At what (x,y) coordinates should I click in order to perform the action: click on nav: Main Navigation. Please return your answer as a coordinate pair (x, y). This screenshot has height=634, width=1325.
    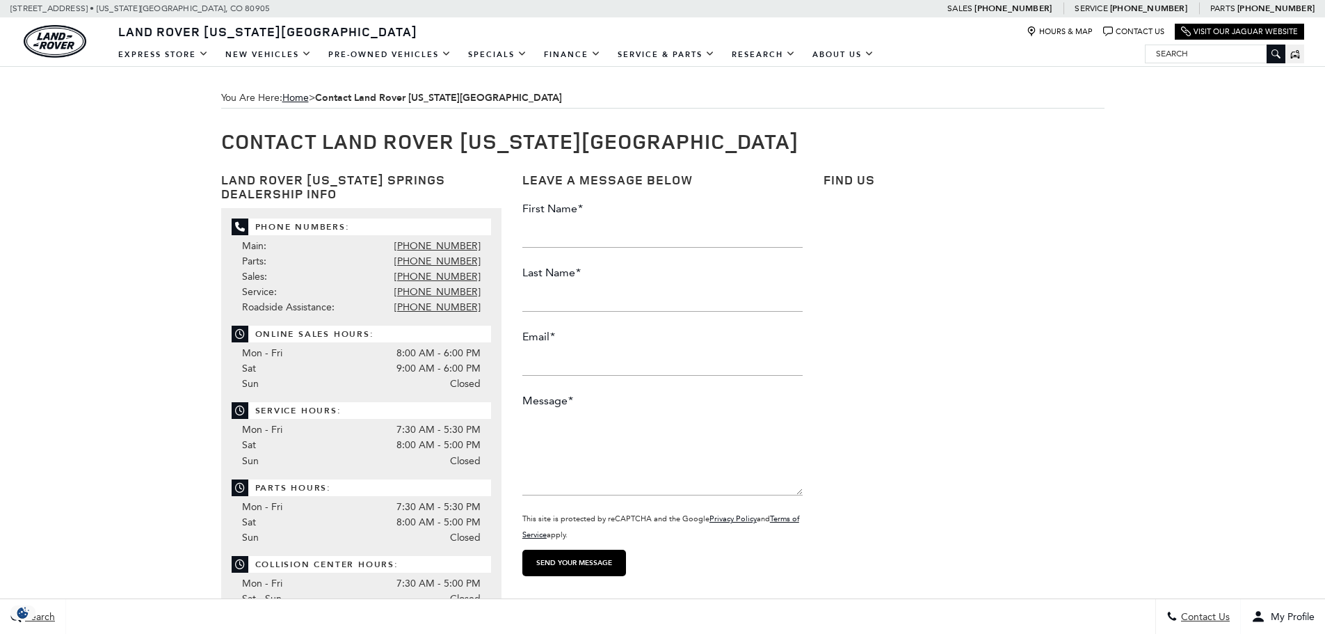
    Looking at the image, I should click on (496, 54).